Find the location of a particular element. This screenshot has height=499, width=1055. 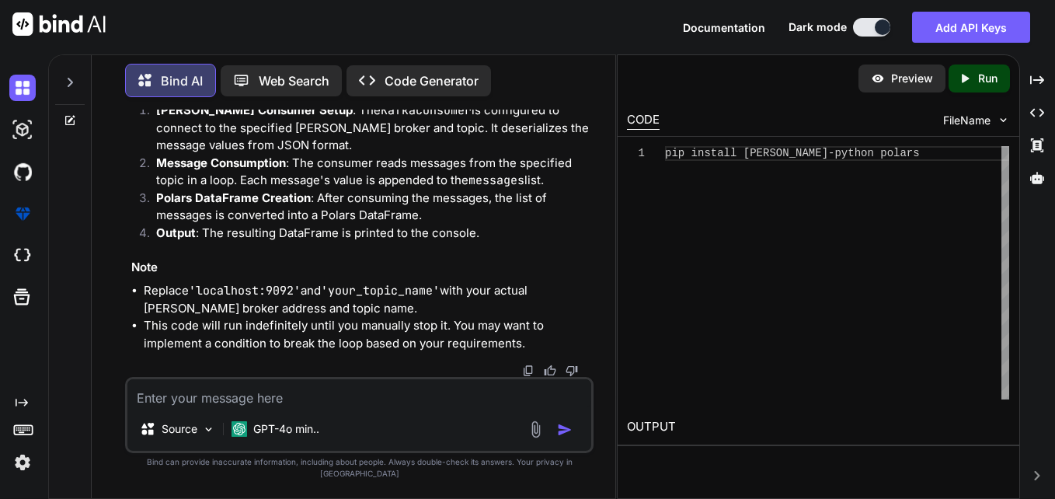

img: githubDark is located at coordinates (23, 172).